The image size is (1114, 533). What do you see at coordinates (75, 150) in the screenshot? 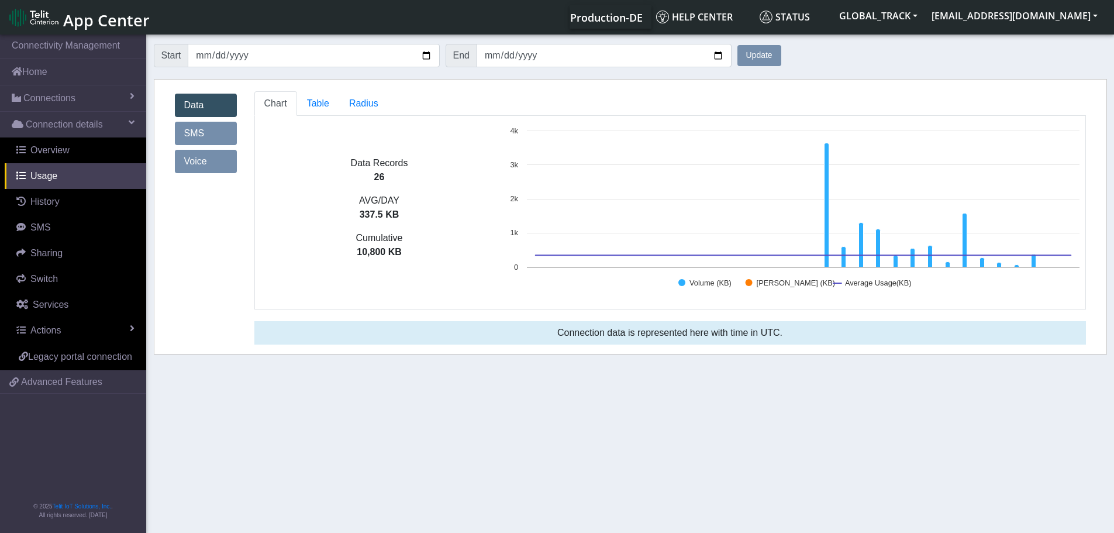
I see `a: Overview` at bounding box center [75, 150].